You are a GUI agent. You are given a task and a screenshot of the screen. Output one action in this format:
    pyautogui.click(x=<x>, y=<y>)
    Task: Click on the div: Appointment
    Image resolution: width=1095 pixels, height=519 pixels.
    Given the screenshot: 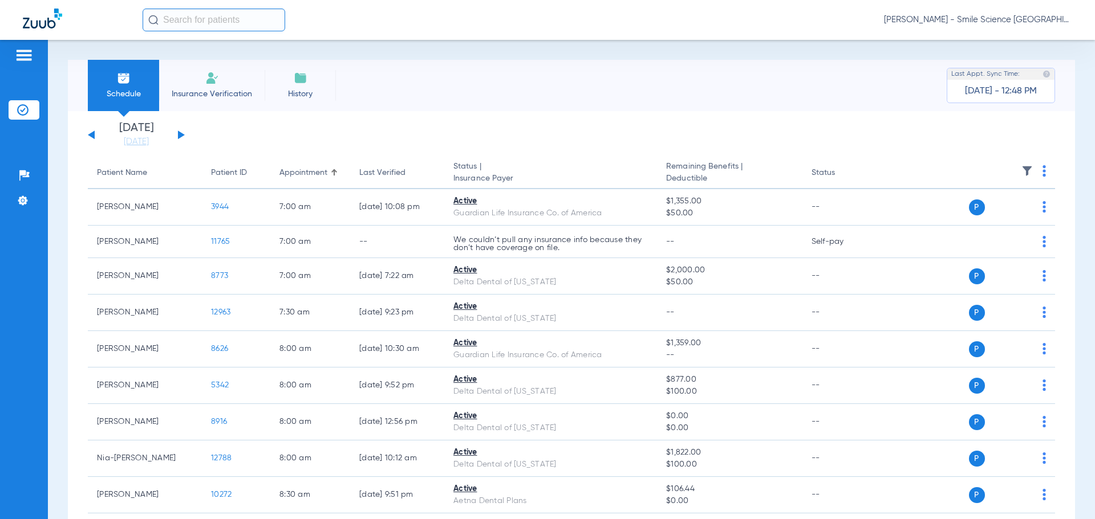 What is the action you would take?
    pyautogui.click(x=303, y=173)
    